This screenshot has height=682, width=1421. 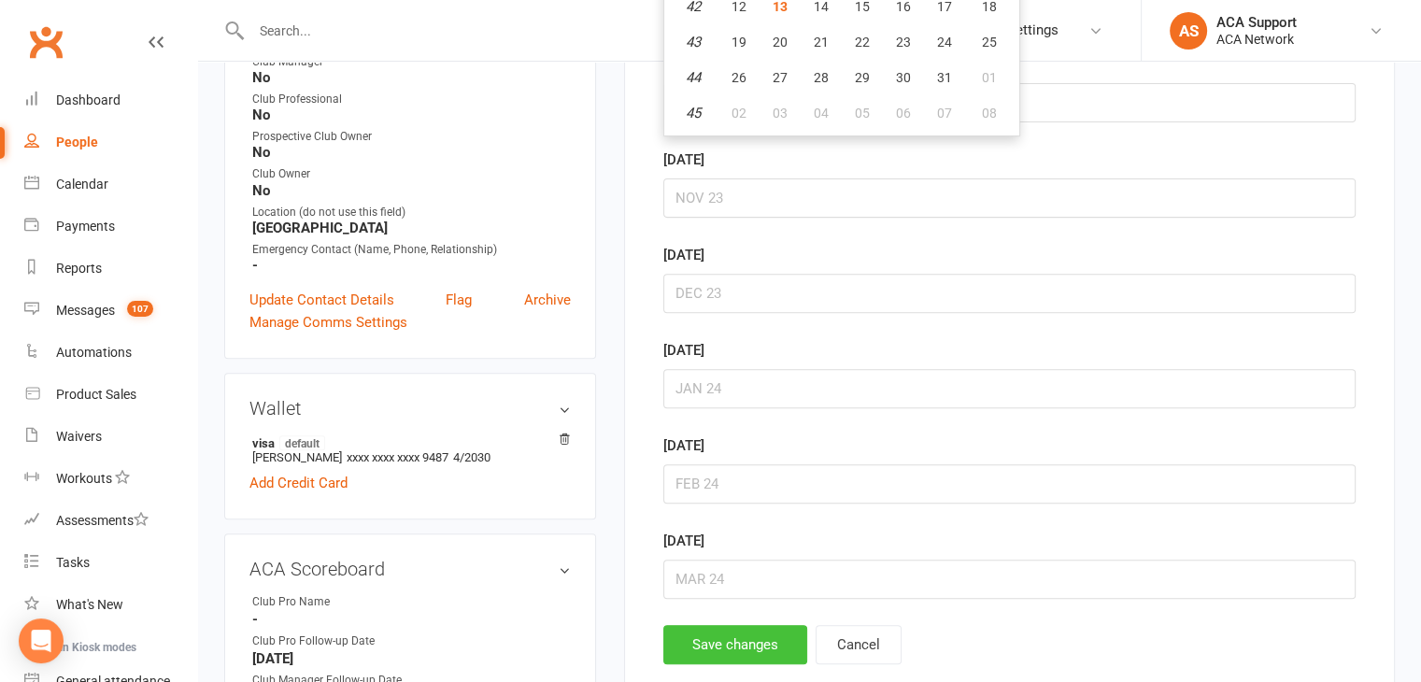 What do you see at coordinates (110, 520) in the screenshot?
I see `a: Assessments` at bounding box center [110, 520].